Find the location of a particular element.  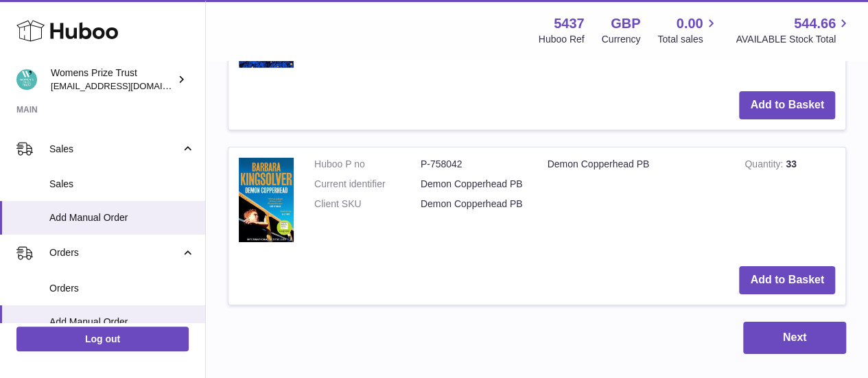

span: 0.00 is located at coordinates (689, 23).